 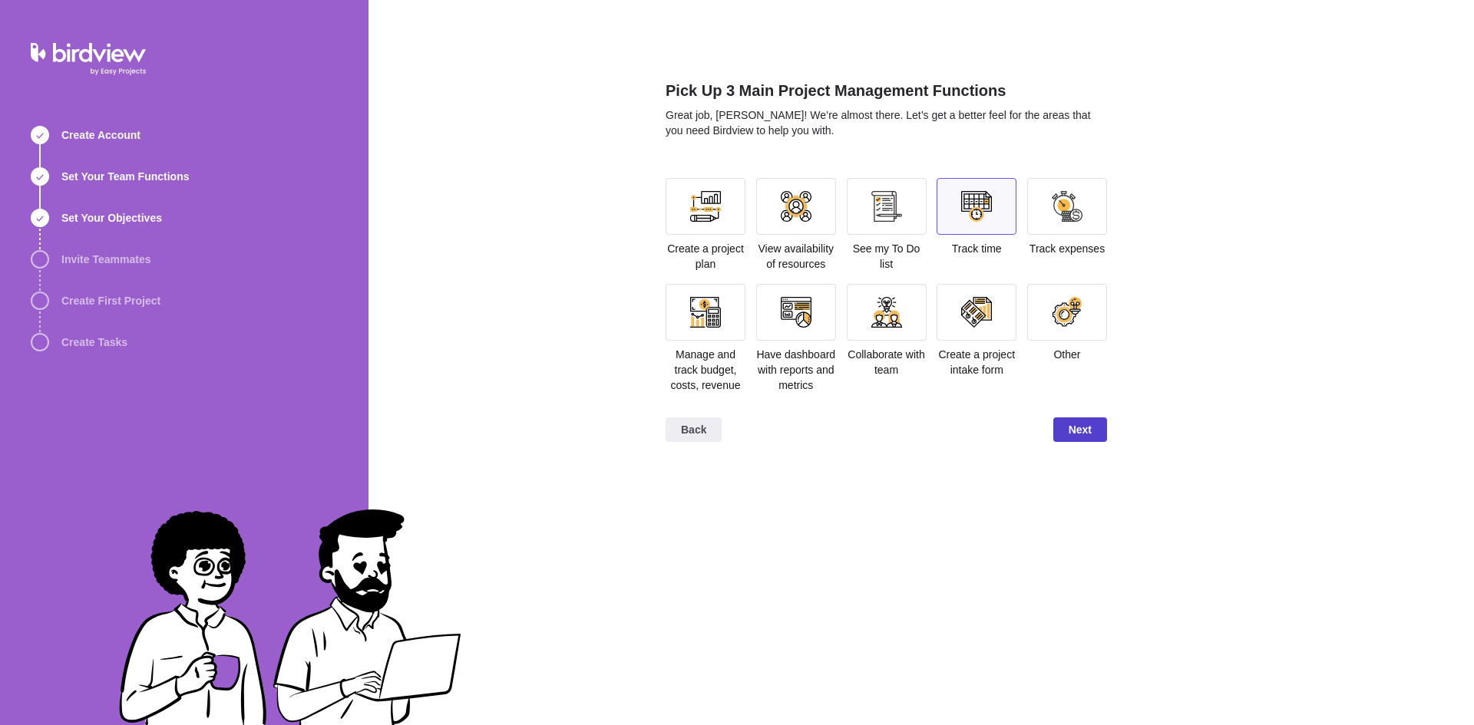 I want to click on span: Next, so click(x=1080, y=430).